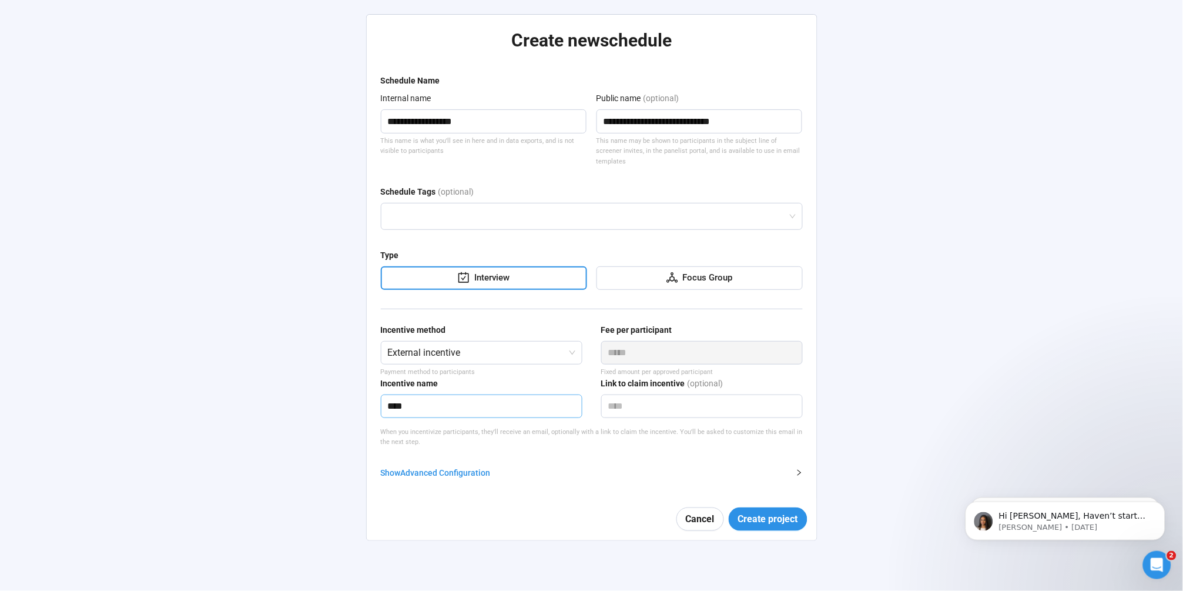  I want to click on div: Public name, so click(619, 98).